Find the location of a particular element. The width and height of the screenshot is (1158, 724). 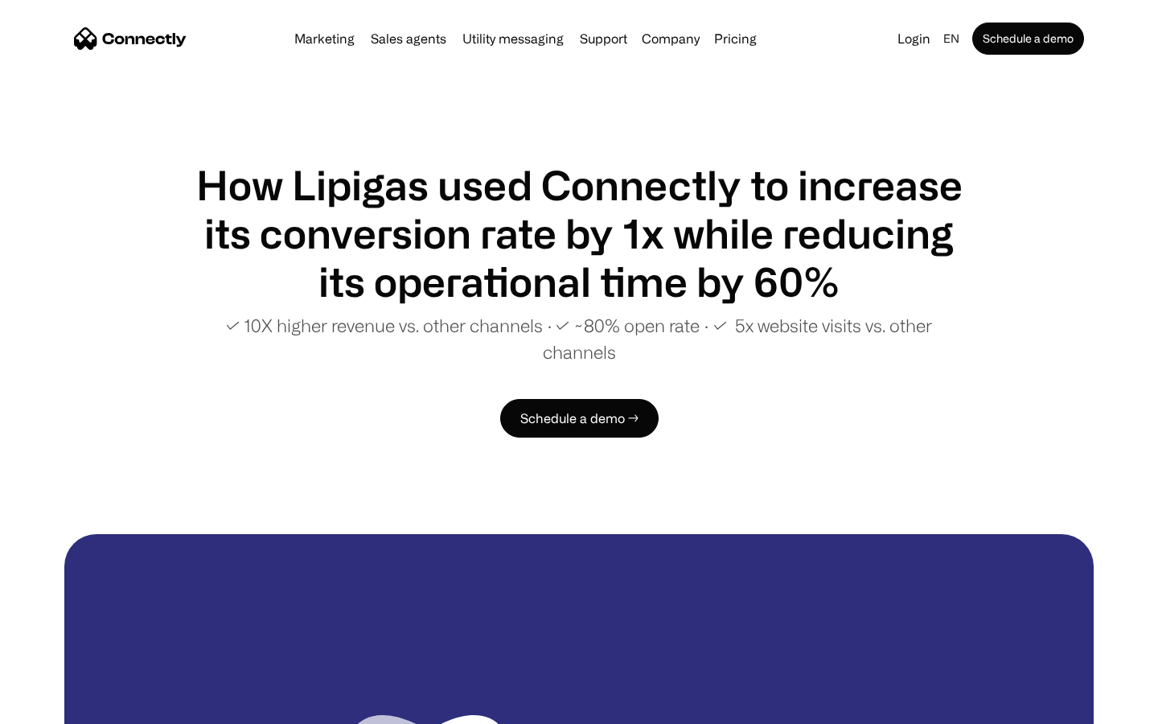

h1: How Lipigas used Connectly to increase its conversion rate by 1x while reducing its operational t... is located at coordinates (579, 233).